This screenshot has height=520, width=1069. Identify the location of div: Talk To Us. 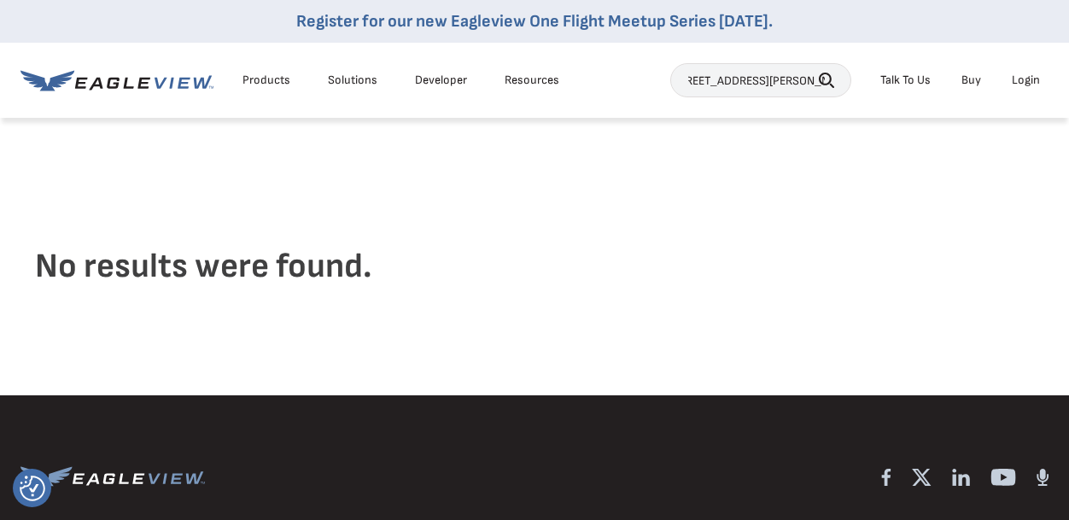
(905, 80).